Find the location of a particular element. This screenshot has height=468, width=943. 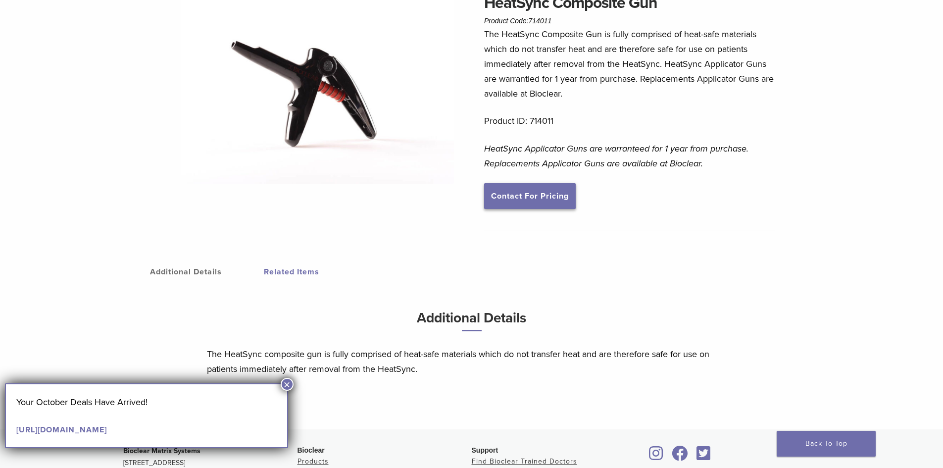

p: The HeatSync composite gun is fully comprised of heat-safe materials which do not transfer heat a... is located at coordinates (472, 361).